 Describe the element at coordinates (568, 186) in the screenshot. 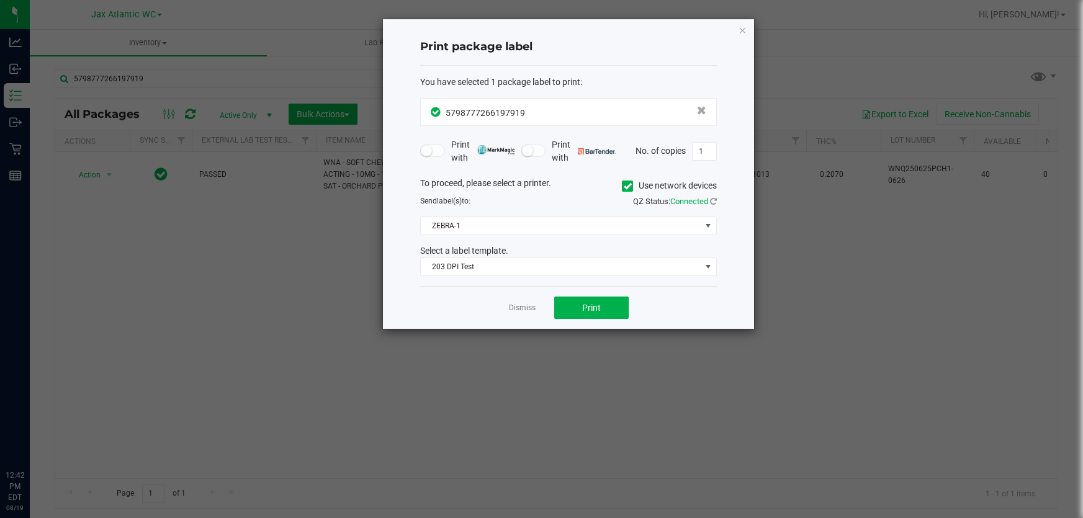

I see `div: To proceed, please select a printer.` at that location.